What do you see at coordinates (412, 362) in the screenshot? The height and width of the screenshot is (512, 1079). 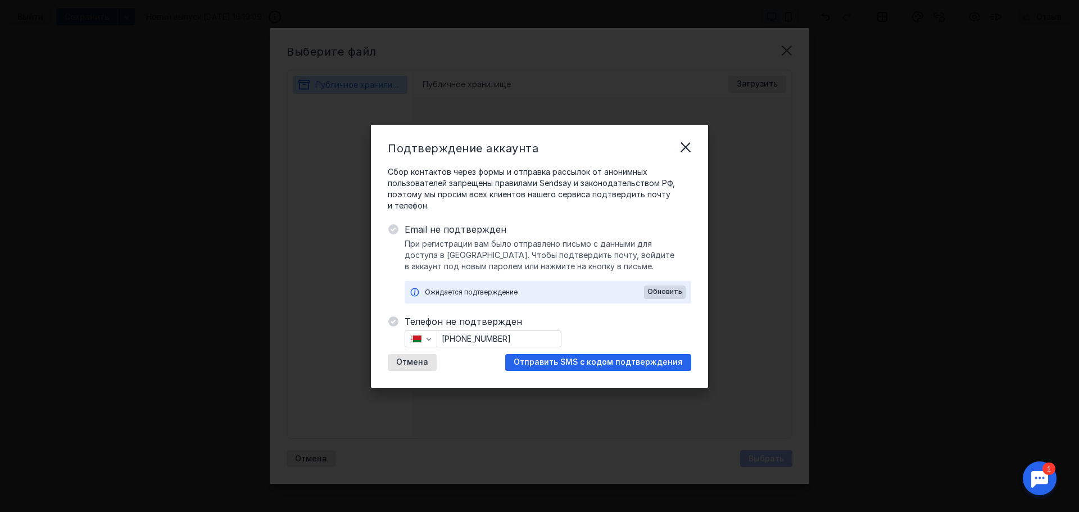 I see `span: Отмена` at bounding box center [412, 362].